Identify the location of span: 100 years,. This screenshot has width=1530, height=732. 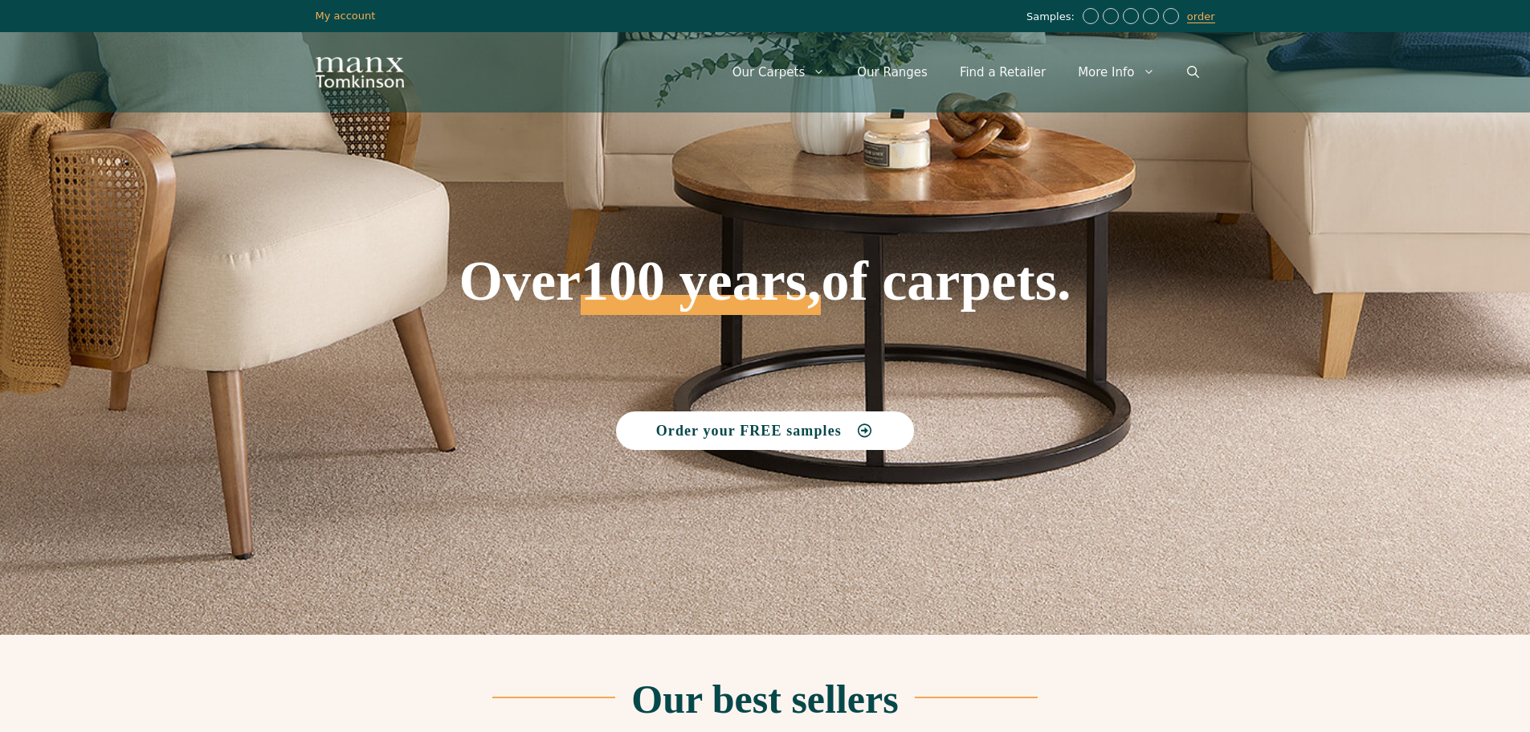
(700, 291).